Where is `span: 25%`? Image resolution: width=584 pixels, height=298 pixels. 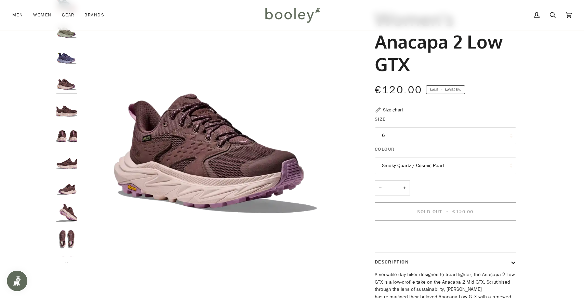 span: 25% is located at coordinates (457, 90).